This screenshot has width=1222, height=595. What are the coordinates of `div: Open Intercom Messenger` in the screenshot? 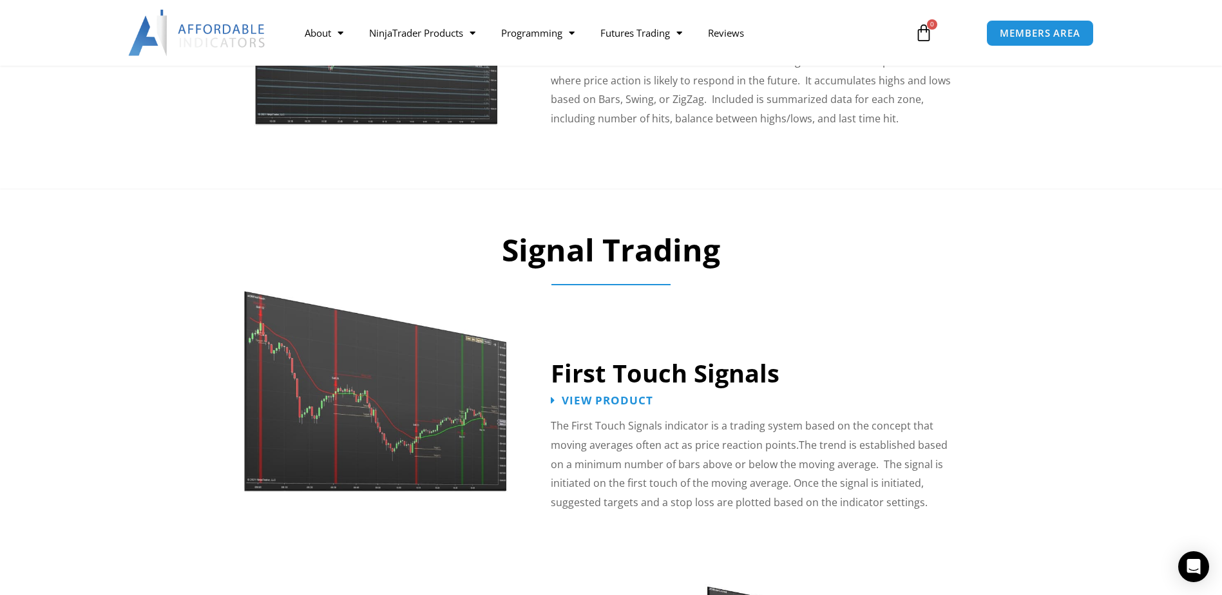 It's located at (1194, 567).